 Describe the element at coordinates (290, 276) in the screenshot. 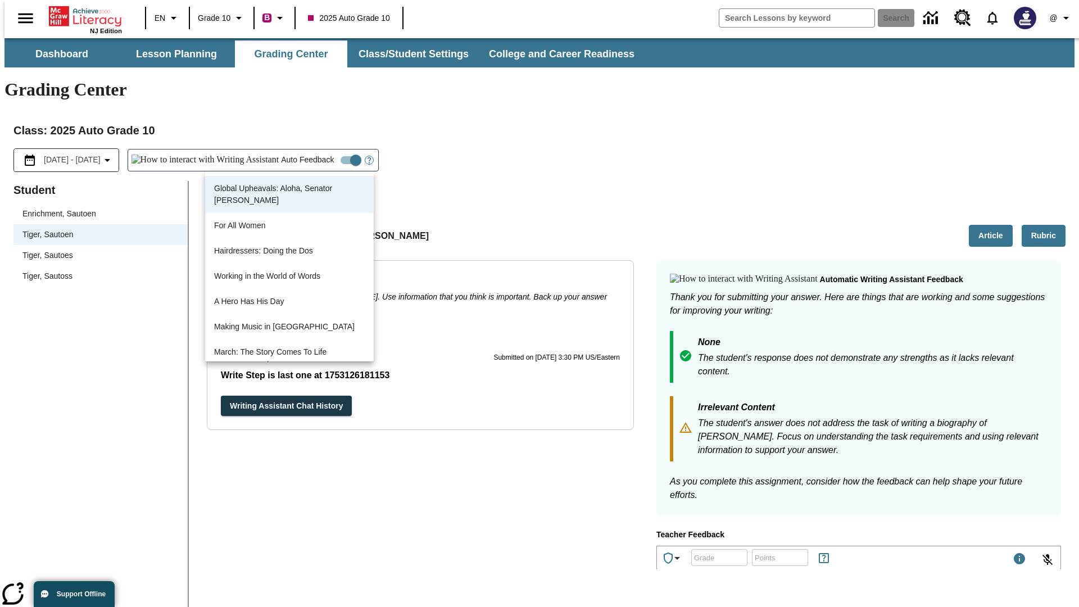

I see `p: Working in the World of Words` at that location.